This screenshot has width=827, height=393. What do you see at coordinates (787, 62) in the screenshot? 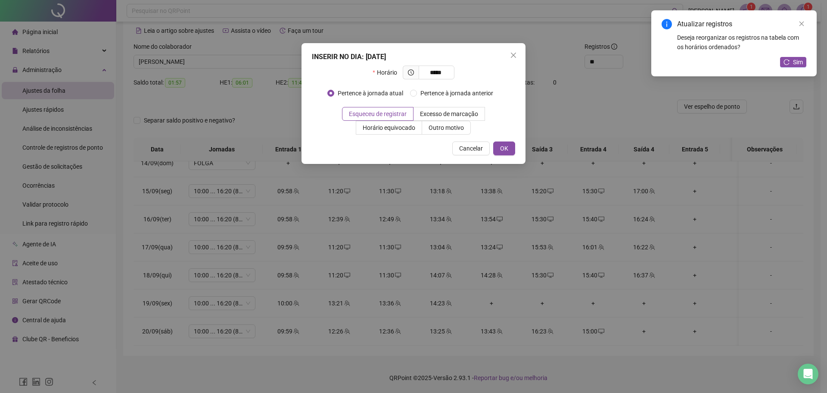
I see `span: reload` at bounding box center [787, 62].